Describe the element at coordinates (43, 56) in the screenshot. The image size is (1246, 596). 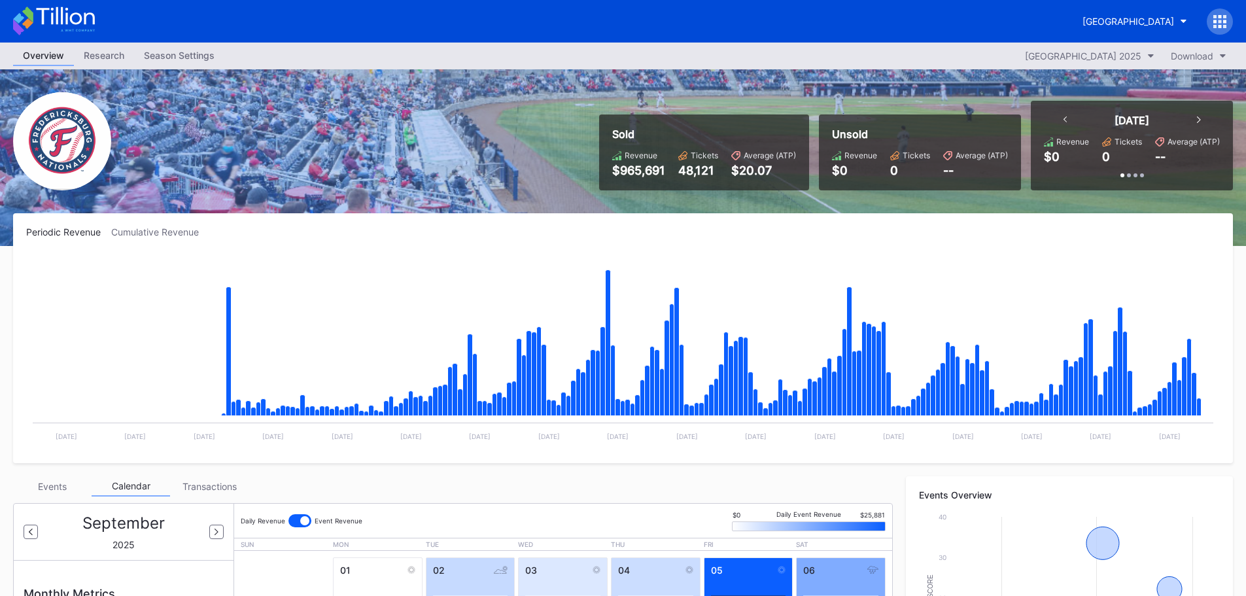
I see `a: Overview` at that location.